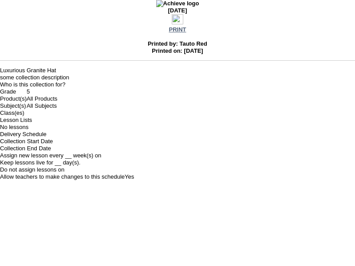 The image size is (355, 266). What do you see at coordinates (177, 29) in the screenshot?
I see `a: PRINT` at bounding box center [177, 29].